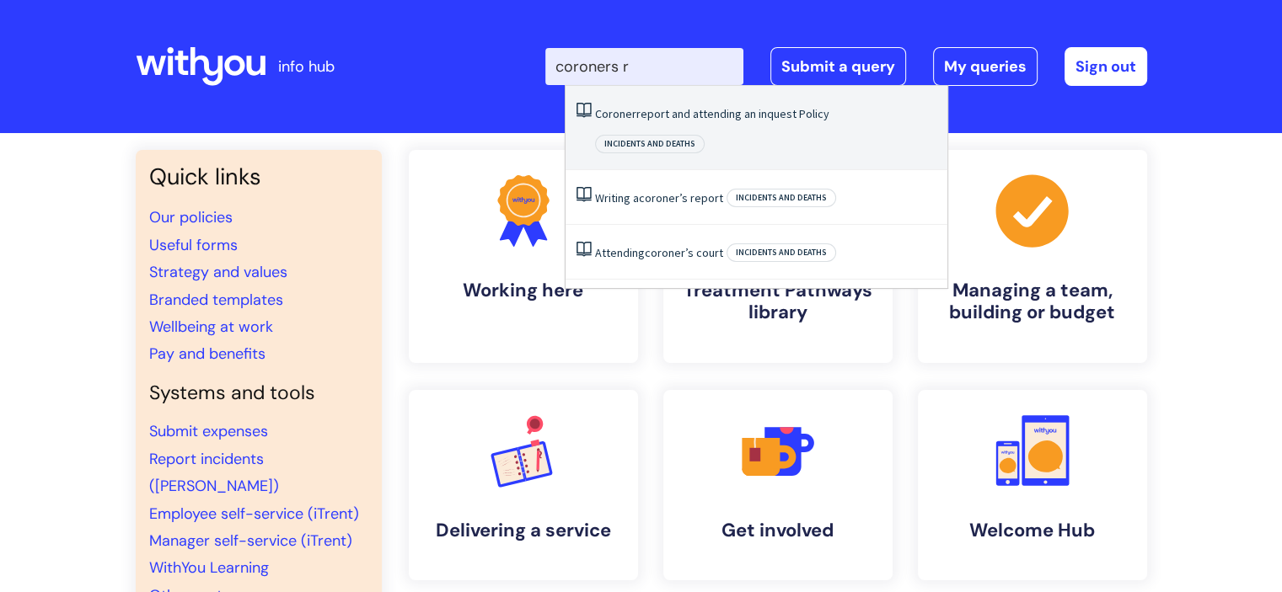  Describe the element at coordinates (523, 256) in the screenshot. I see `a: Working here` at that location.